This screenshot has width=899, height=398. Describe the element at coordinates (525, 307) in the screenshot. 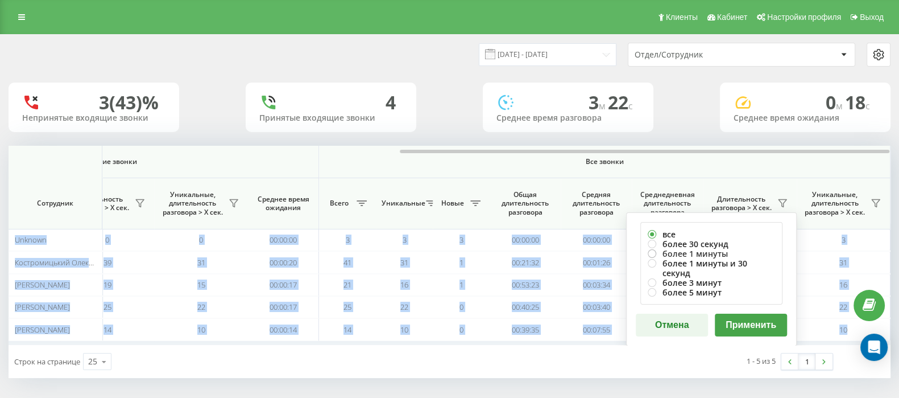

I see `td: 00:40:25` at that location.